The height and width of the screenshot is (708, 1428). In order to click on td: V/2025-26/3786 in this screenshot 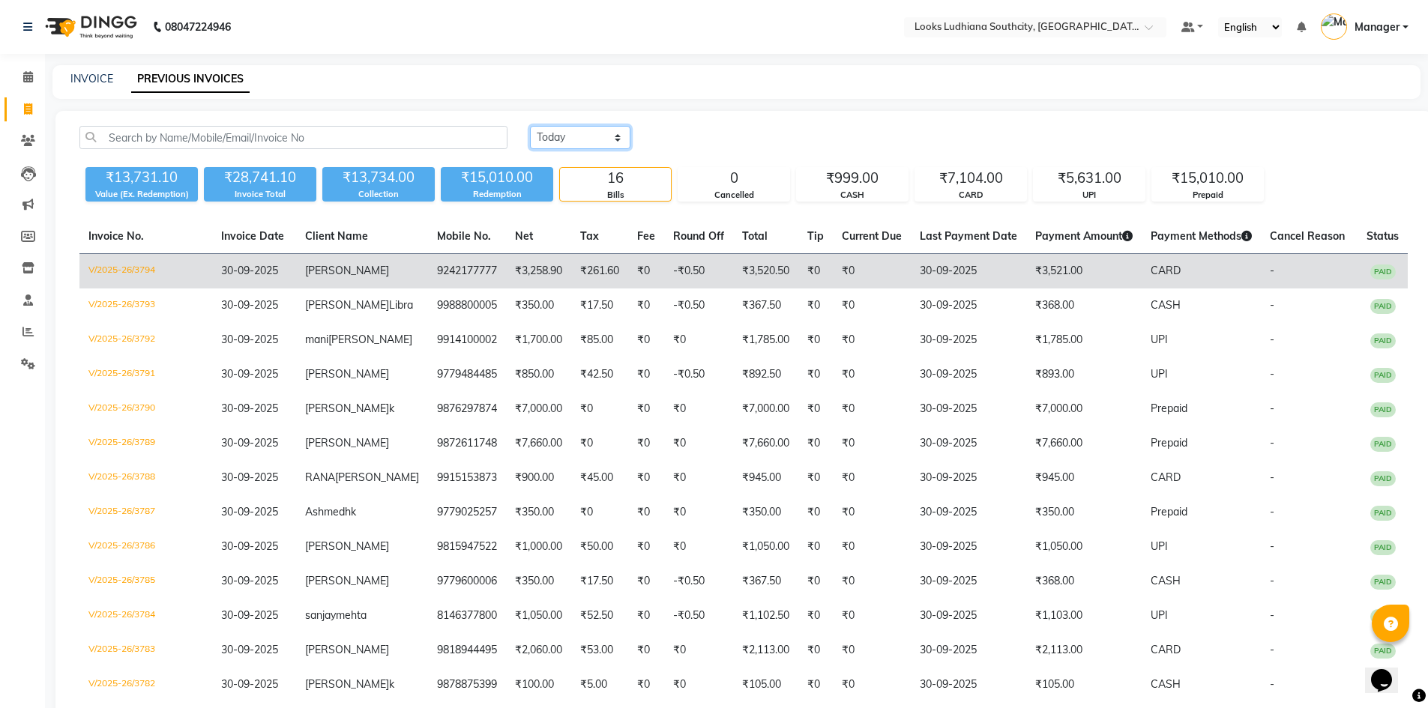, I will do `click(145, 547)`.